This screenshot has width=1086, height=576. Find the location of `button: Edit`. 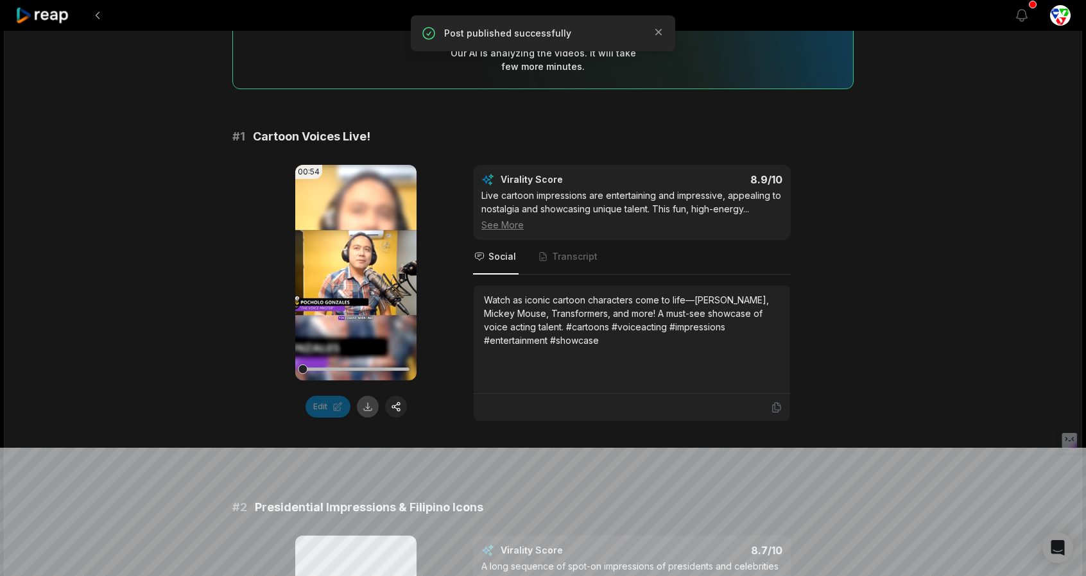

button: Edit is located at coordinates (328, 407).